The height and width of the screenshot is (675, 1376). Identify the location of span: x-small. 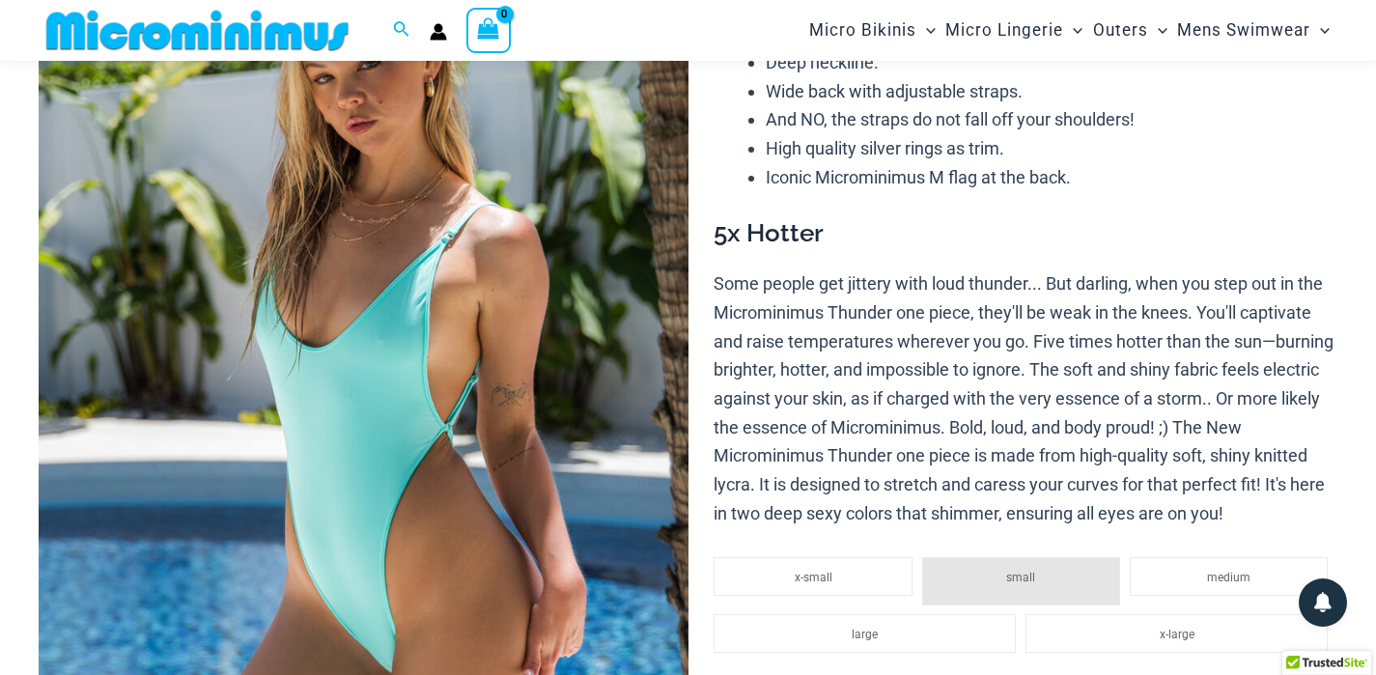
(813, 577).